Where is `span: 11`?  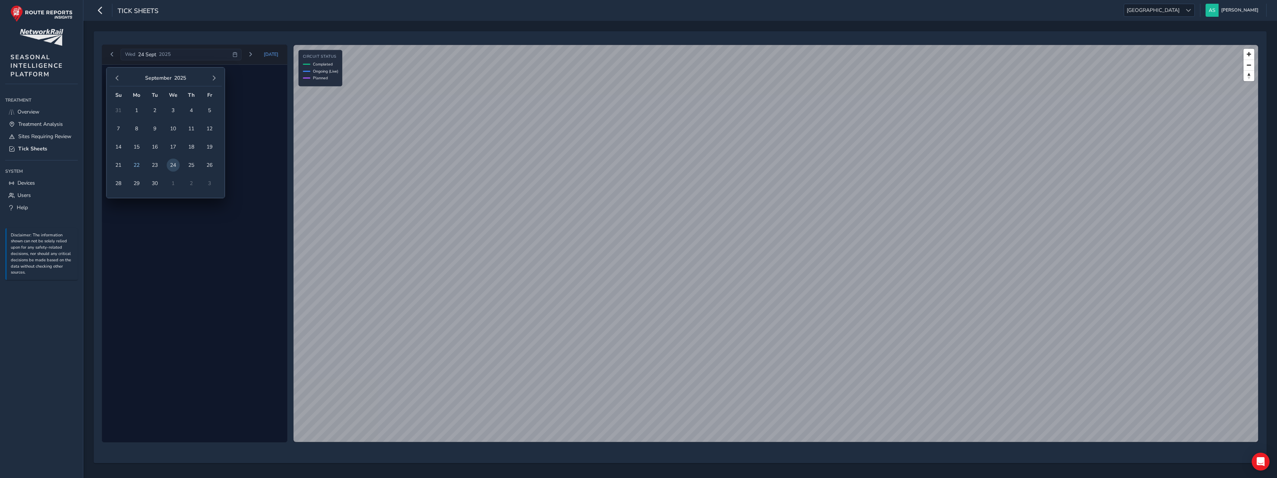 span: 11 is located at coordinates (191, 128).